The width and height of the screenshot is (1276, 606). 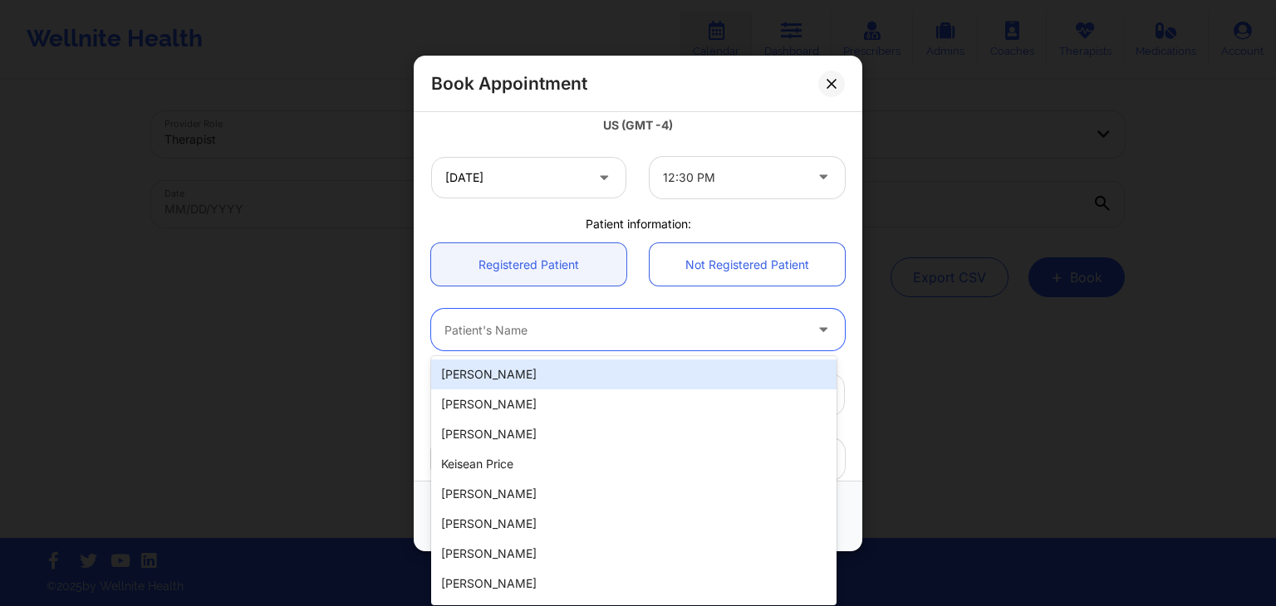 I want to click on a: Not Registered Patient, so click(x=747, y=264).